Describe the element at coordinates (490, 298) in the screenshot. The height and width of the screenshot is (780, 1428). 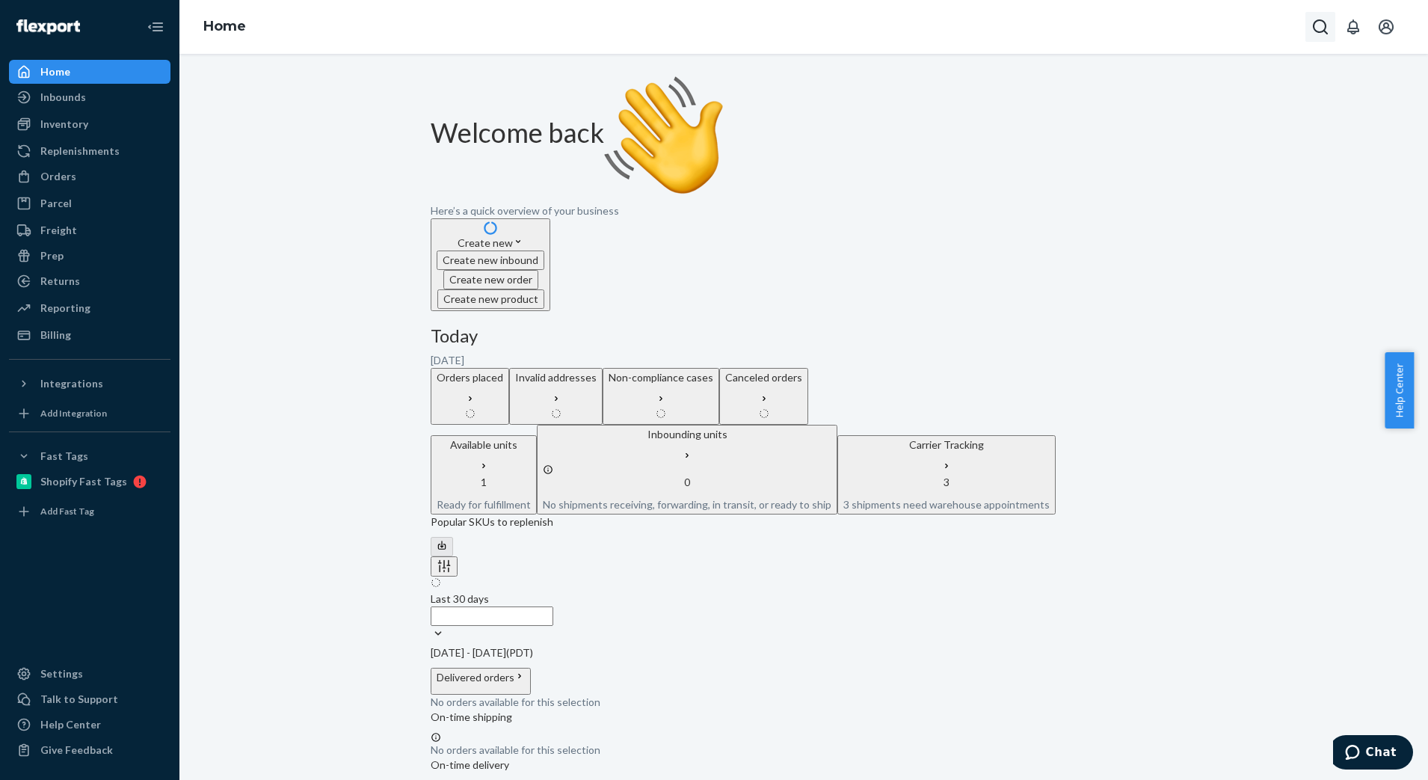
I see `span: Create new product` at that location.